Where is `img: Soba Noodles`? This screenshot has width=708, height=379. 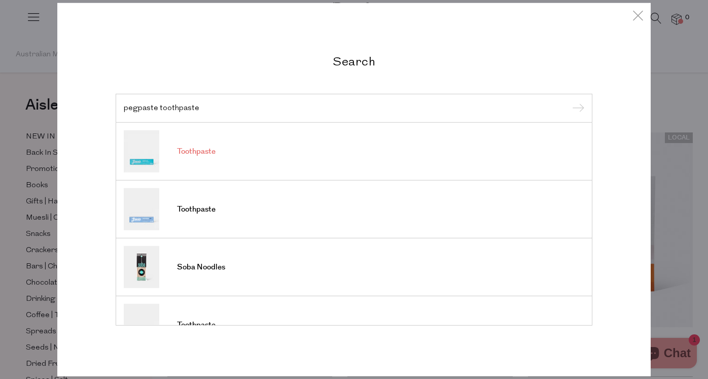
img: Soba Noodles is located at coordinates (142, 267).